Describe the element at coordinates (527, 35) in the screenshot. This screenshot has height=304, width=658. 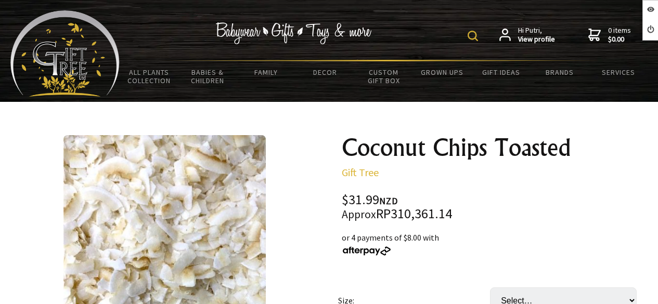
I see `a: Hi Putri,View profile` at that location.